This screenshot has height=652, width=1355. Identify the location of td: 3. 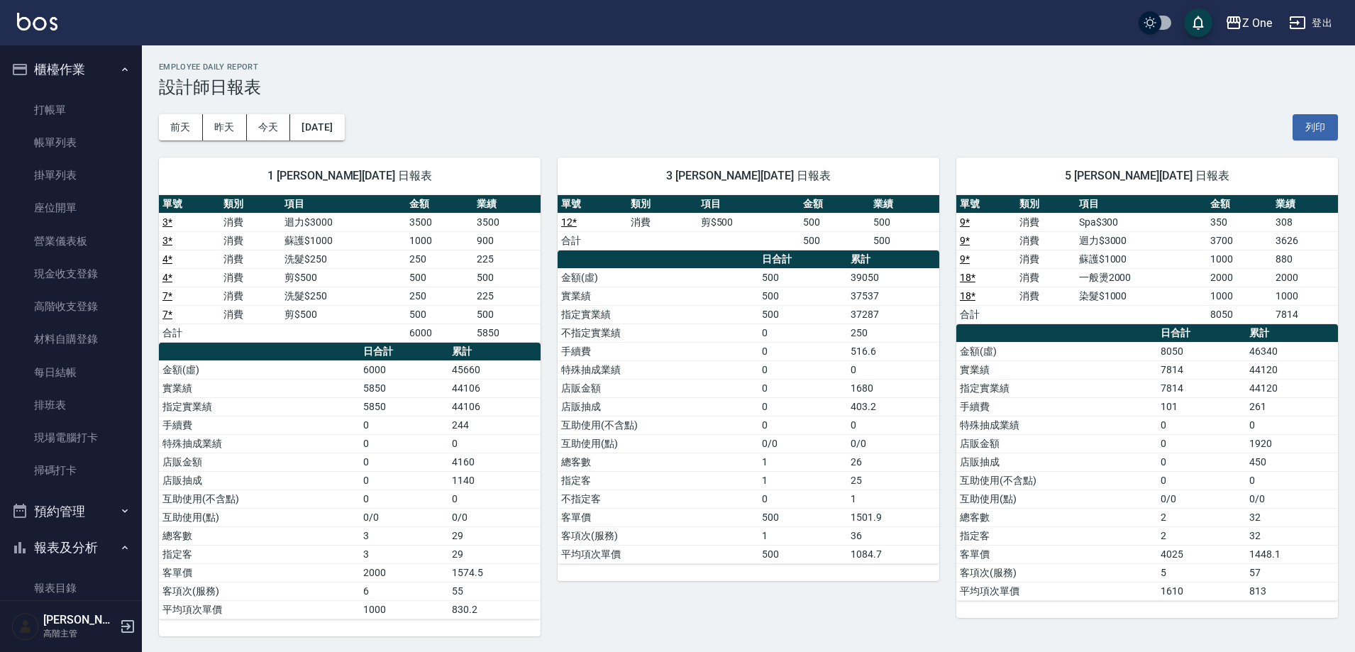
(404, 536).